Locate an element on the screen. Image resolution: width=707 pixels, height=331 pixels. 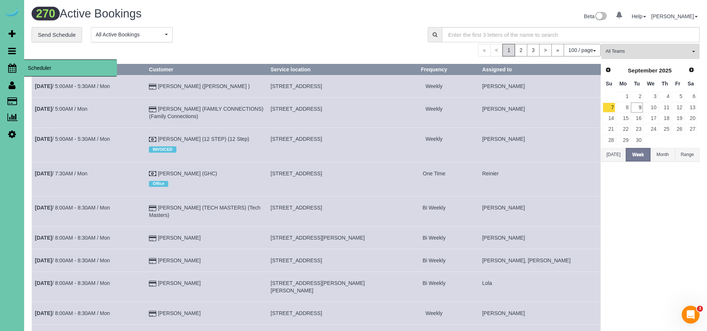
th: Frequency is located at coordinates (434, 69).